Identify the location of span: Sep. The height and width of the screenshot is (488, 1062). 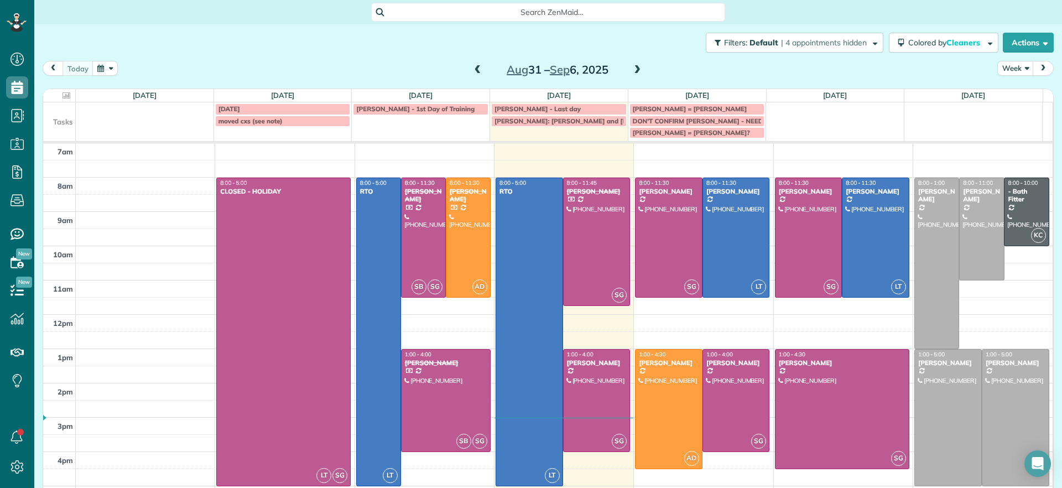
(560, 69).